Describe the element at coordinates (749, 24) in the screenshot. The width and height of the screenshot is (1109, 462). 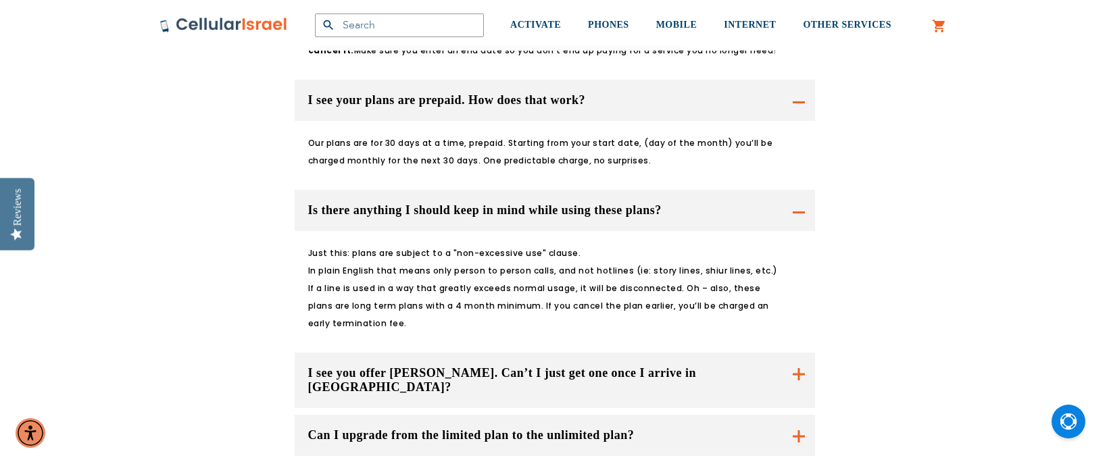
I see `span: INTERNET` at that location.